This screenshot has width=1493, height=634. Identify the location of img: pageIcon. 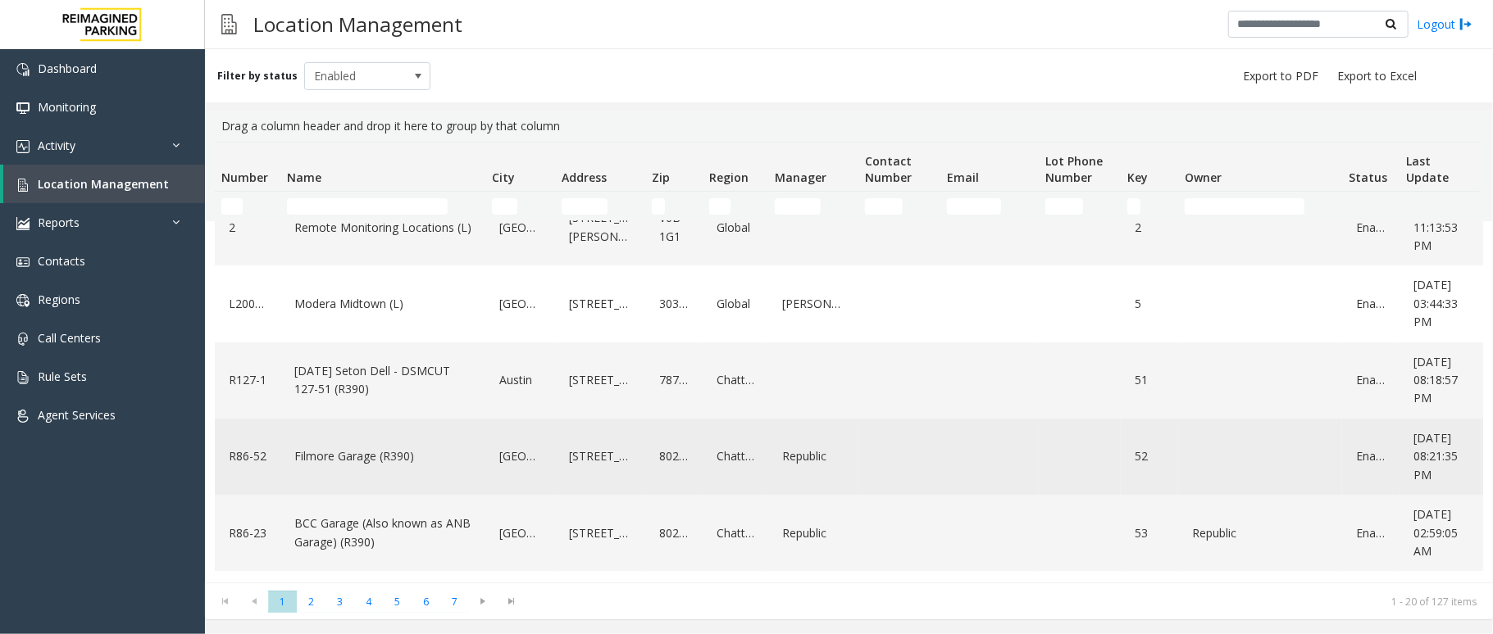
(229, 24).